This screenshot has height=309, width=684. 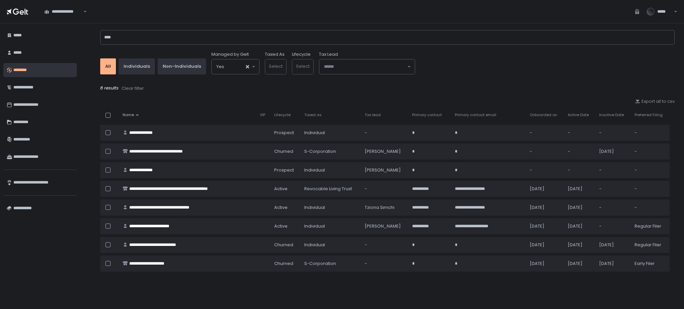 What do you see at coordinates (301, 54) in the screenshot?
I see `label: Lifecycle` at bounding box center [301, 54].